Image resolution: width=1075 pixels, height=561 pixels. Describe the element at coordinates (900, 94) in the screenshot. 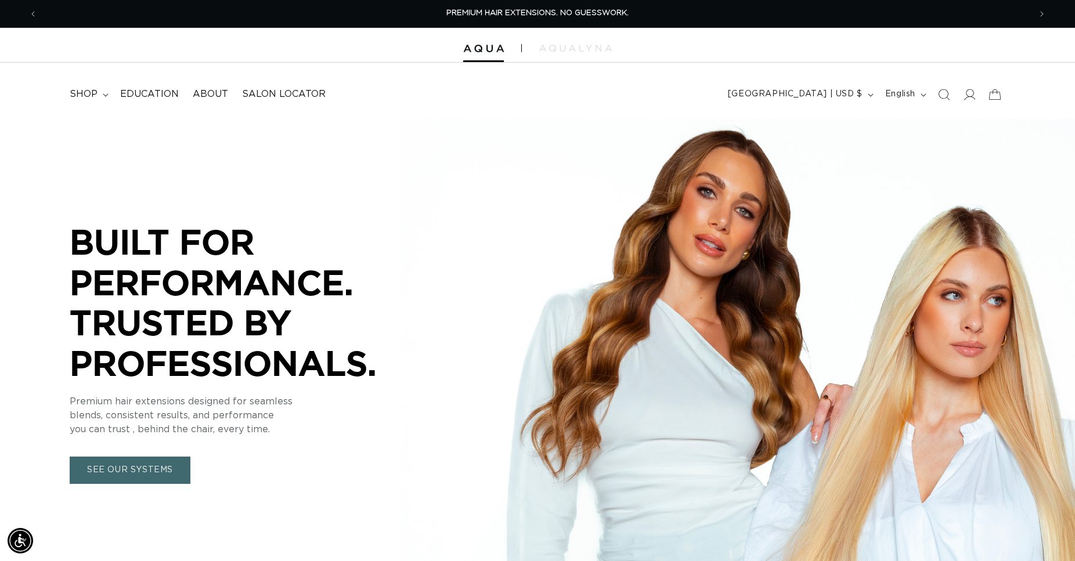

I see `span: English` at that location.